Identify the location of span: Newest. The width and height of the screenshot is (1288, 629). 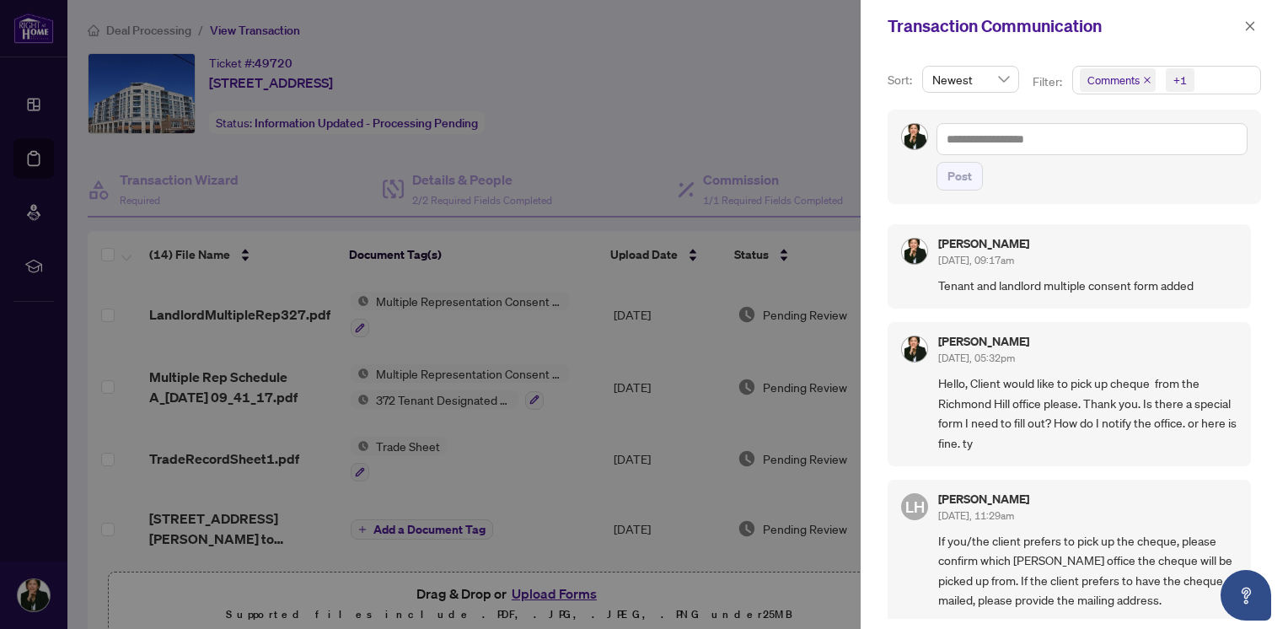
(970, 79).